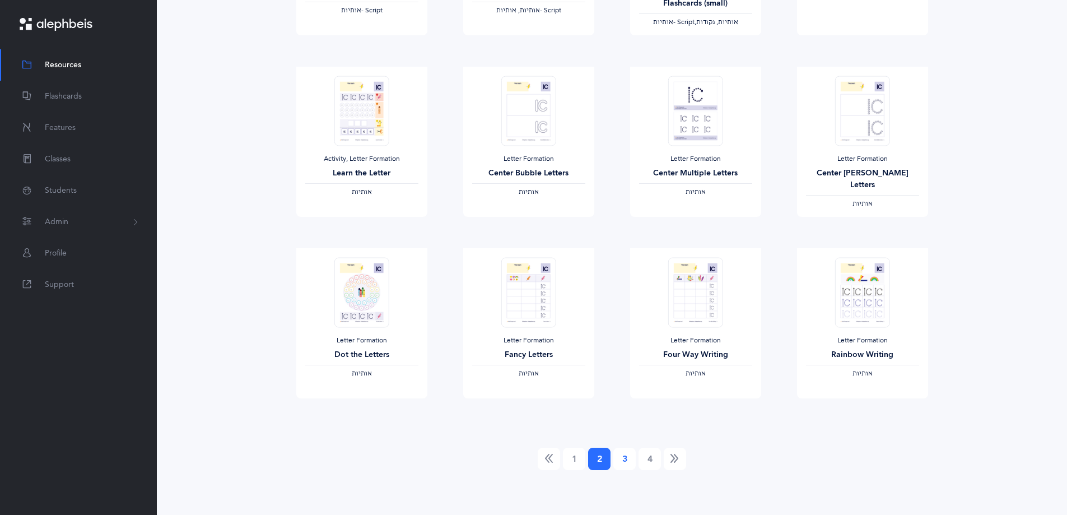 This screenshot has width=1067, height=515. What do you see at coordinates (528, 110) in the screenshot?
I see `img: Center_Bubble_Letters_-Script_thumbnail_1658974775.png` at bounding box center [528, 110].